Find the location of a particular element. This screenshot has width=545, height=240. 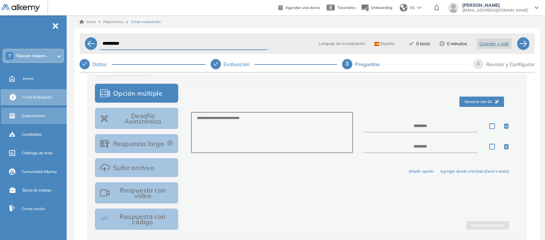

span: Crear Evaluación is located at coordinates (37, 97).